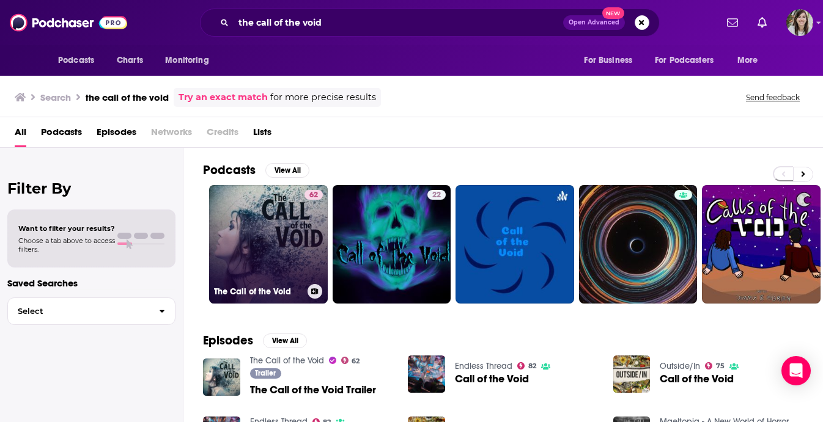 This screenshot has height=422, width=823. What do you see at coordinates (532, 366) in the screenshot?
I see `span: 82` at bounding box center [532, 366].